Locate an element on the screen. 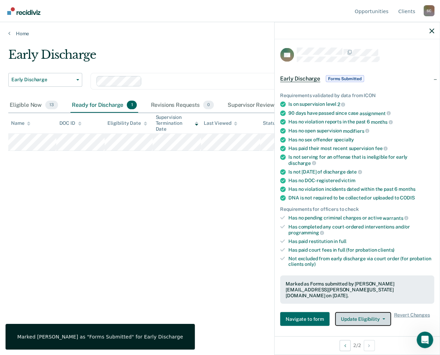 The width and height of the screenshot is (440, 355). span: warrants is located at coordinates (396, 218).